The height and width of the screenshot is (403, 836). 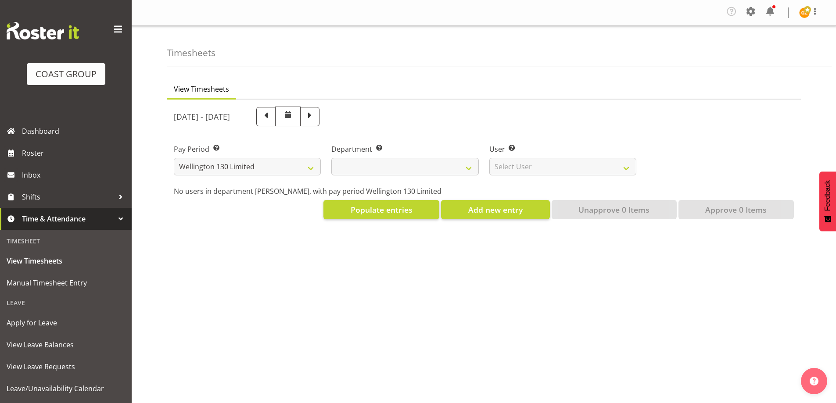 What do you see at coordinates (66, 283) in the screenshot?
I see `a: Manual Timesheet Entry` at bounding box center [66, 283].